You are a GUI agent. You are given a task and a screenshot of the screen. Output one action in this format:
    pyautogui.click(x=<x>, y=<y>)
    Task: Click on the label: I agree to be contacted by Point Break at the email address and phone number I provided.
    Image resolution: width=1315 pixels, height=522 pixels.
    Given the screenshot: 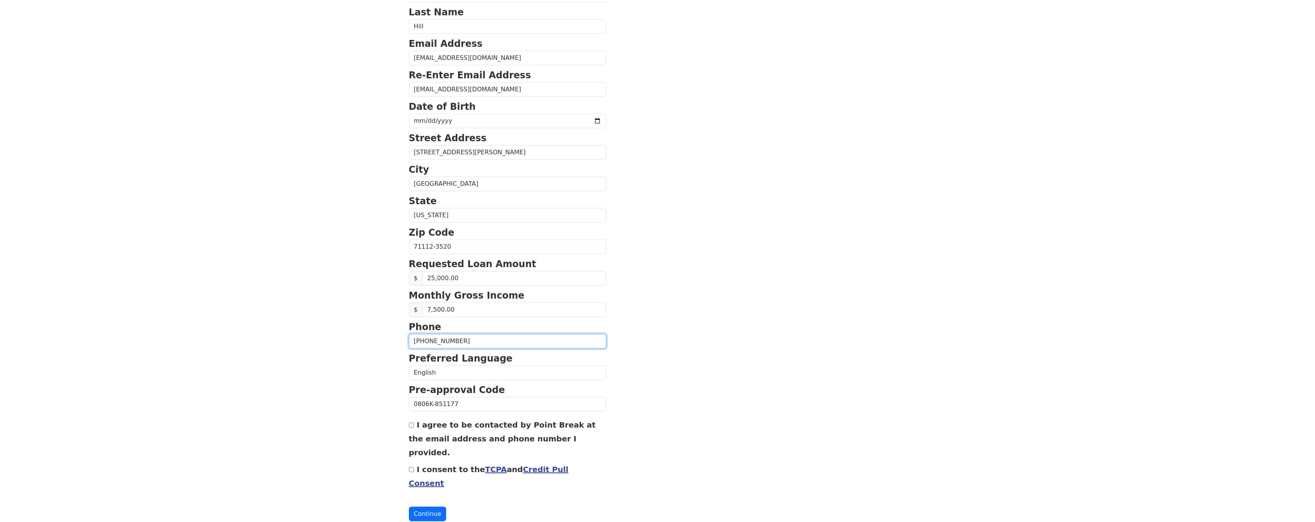 What is the action you would take?
    pyautogui.click(x=502, y=439)
    